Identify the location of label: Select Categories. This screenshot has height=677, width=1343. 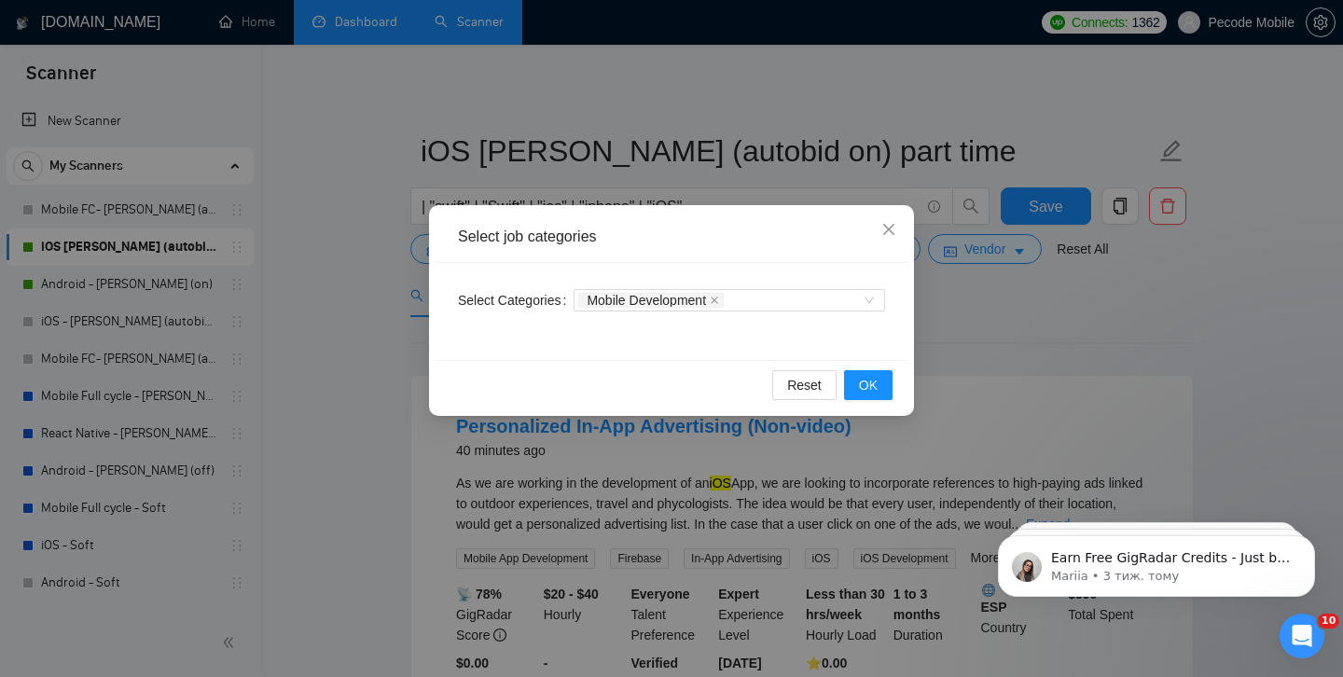
(516, 300).